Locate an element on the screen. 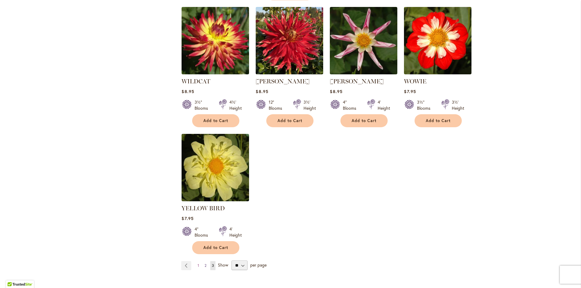  span: per page is located at coordinates (258, 265).